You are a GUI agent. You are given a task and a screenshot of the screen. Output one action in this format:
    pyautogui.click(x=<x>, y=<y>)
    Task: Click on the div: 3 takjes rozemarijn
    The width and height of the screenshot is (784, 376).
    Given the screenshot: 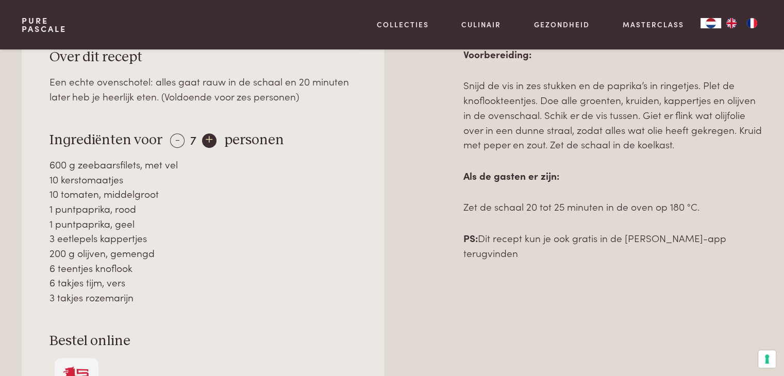 What is the action you would take?
    pyautogui.click(x=203, y=297)
    